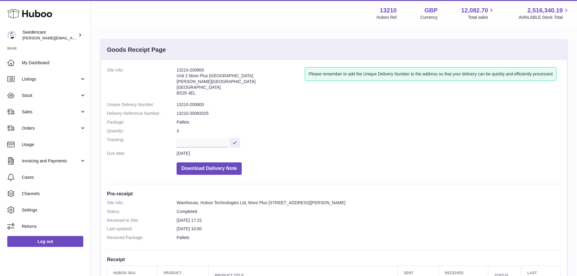  I want to click on a: Log out, so click(45, 242).